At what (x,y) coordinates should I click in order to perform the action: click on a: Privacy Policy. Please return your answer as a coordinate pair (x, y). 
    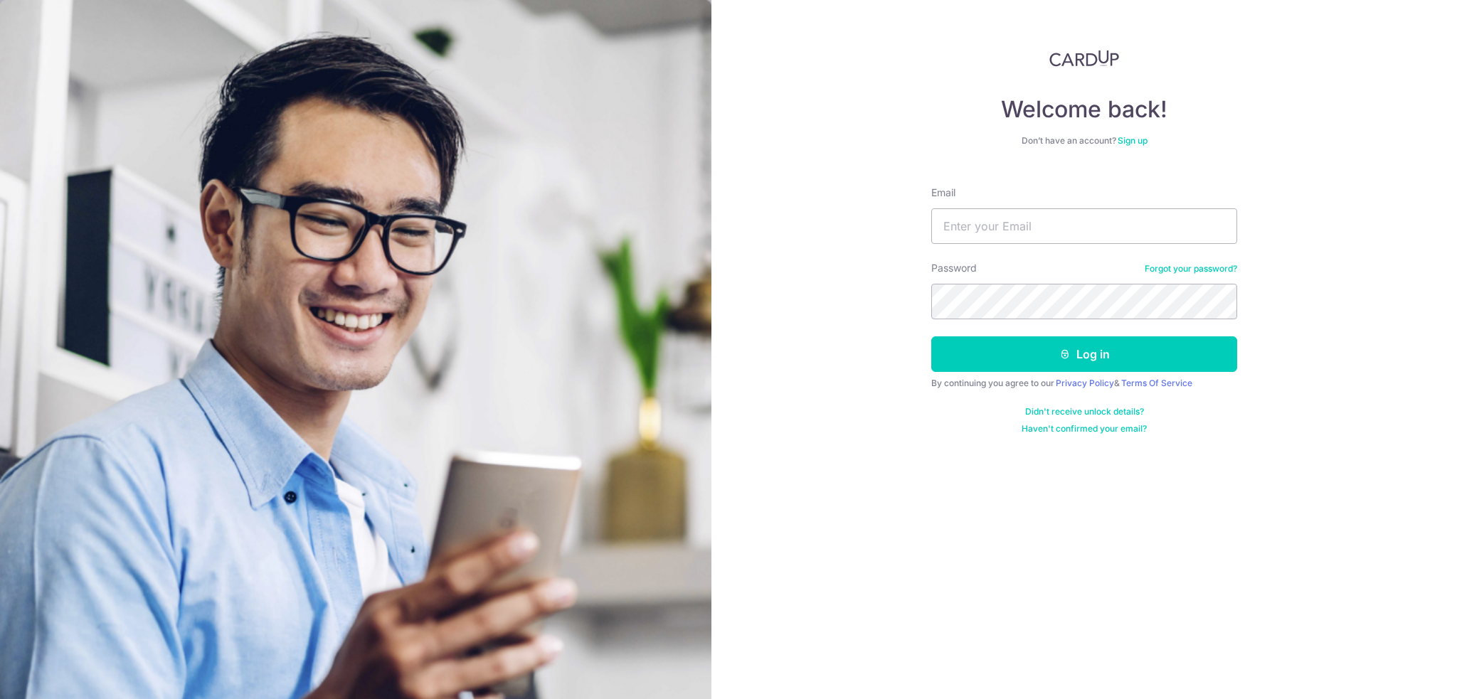
    Looking at the image, I should click on (1085, 383).